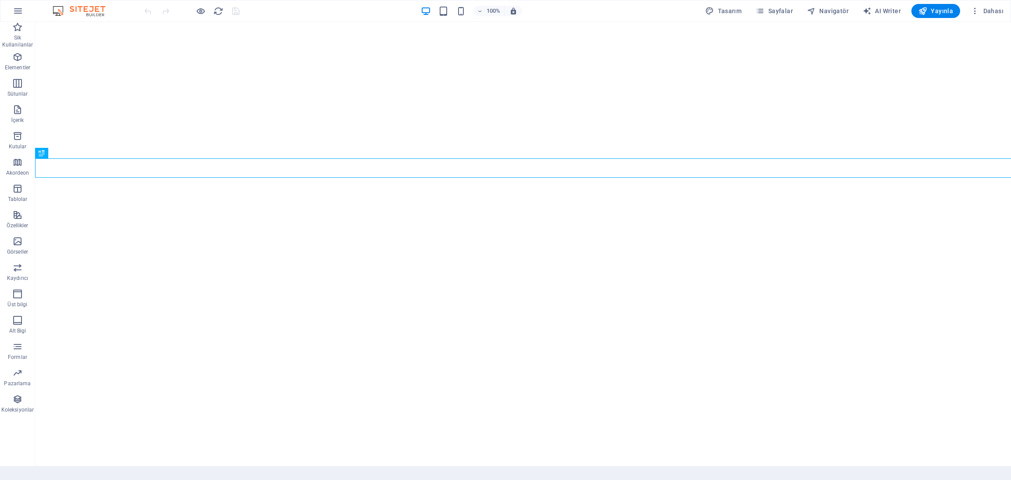  Describe the element at coordinates (218, 11) in the screenshot. I see `button: reload` at that location.